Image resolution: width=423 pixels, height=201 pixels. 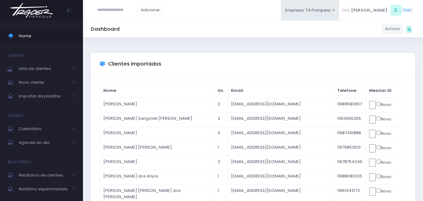 What do you see at coordinates (157, 90) in the screenshot?
I see `th: Nome` at bounding box center [157, 90].